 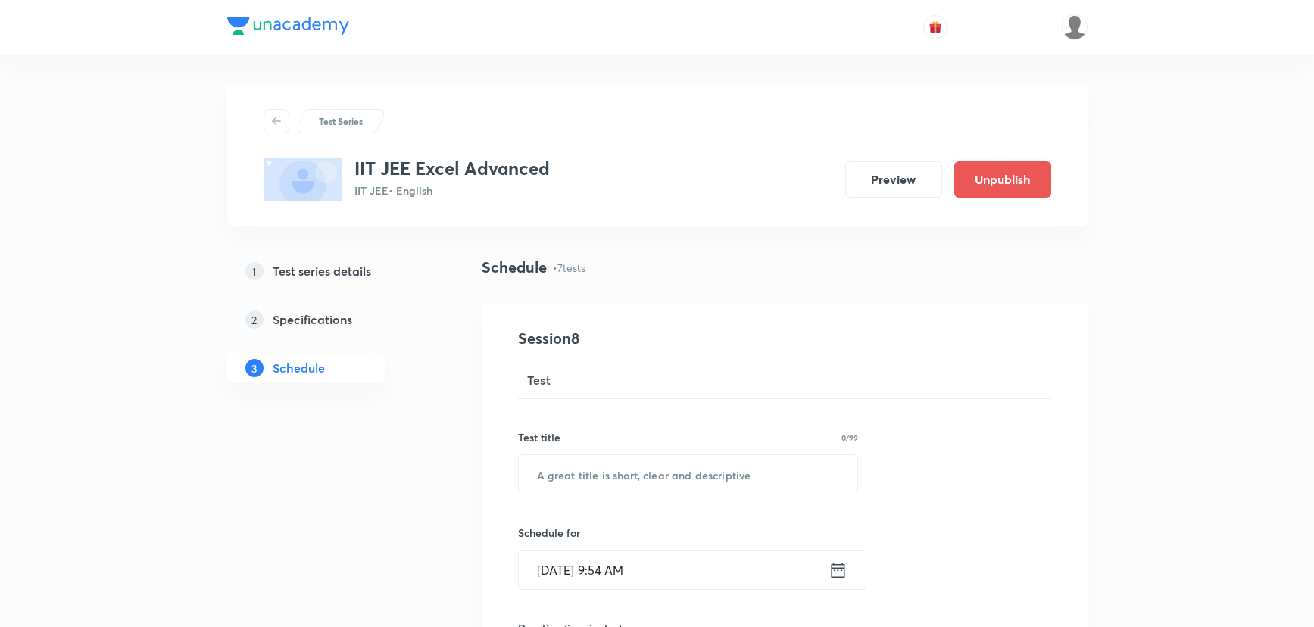 I want to click on span: Test, so click(x=539, y=380).